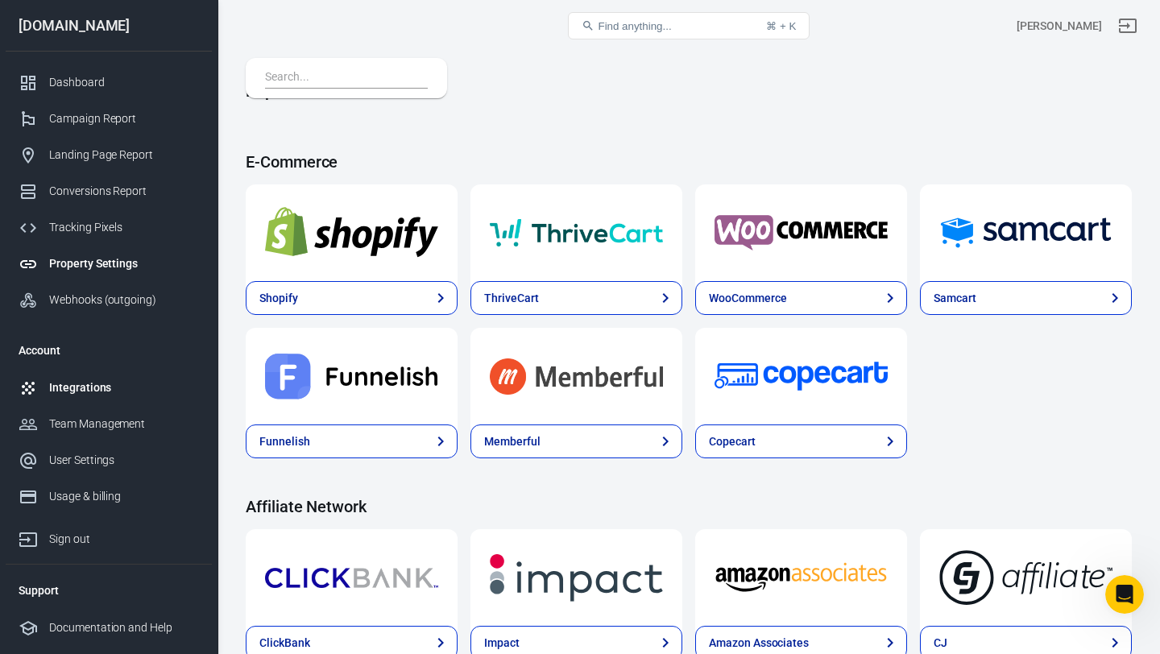 The image size is (1160, 654). Describe the element at coordinates (351, 233) in the screenshot. I see `img: Shopify` at that location.